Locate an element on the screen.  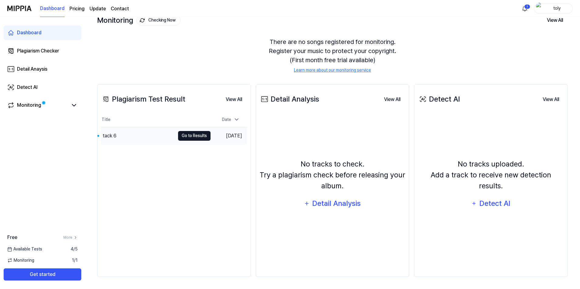
div: Plagiarism Checker is located at coordinates (38, 51).